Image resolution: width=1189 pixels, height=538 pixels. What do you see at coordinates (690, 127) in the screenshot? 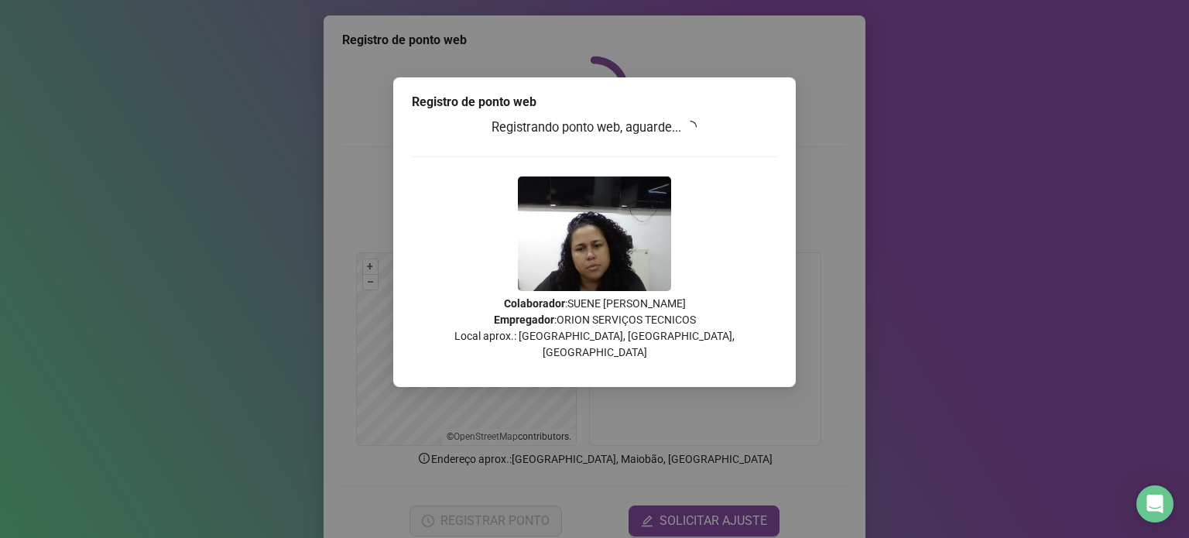
I see `span: loading` at bounding box center [690, 127].